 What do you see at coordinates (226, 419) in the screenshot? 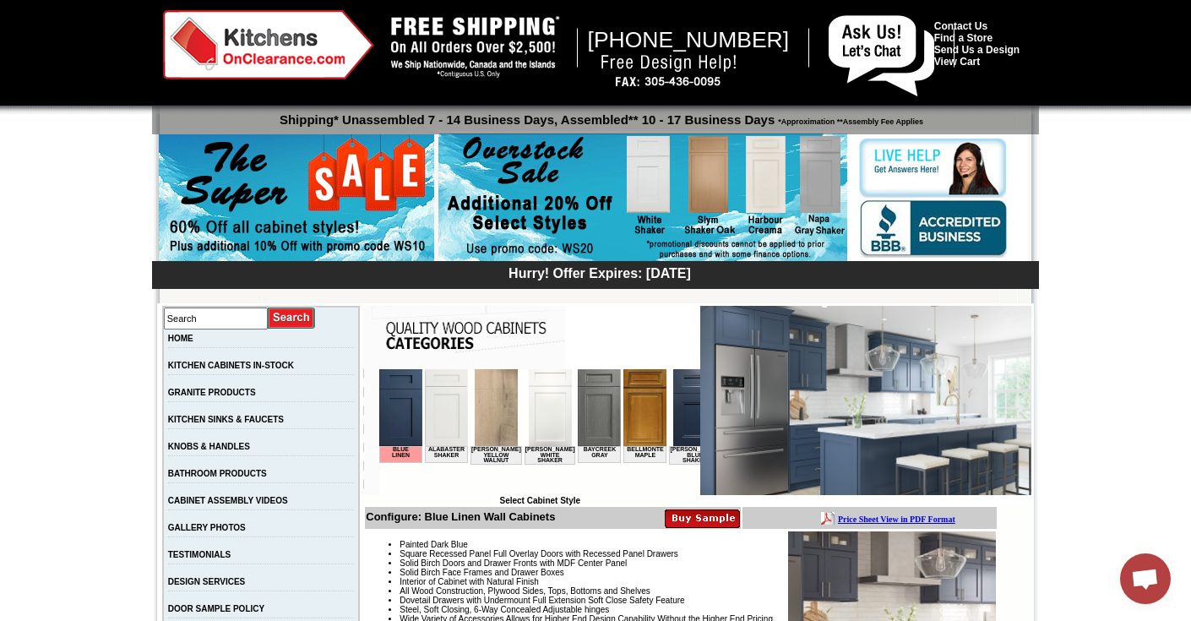
I see `a: KITCHEN SINKS & FAUCETS` at bounding box center [226, 419].